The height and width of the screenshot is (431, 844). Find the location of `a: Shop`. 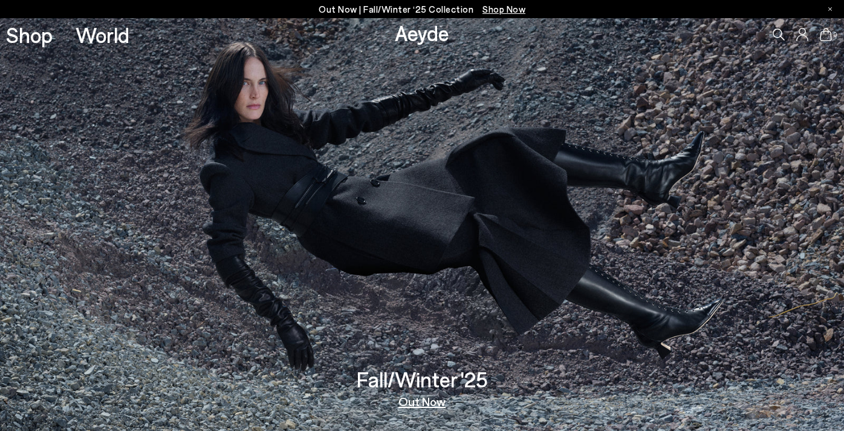

a: Shop is located at coordinates (29, 34).